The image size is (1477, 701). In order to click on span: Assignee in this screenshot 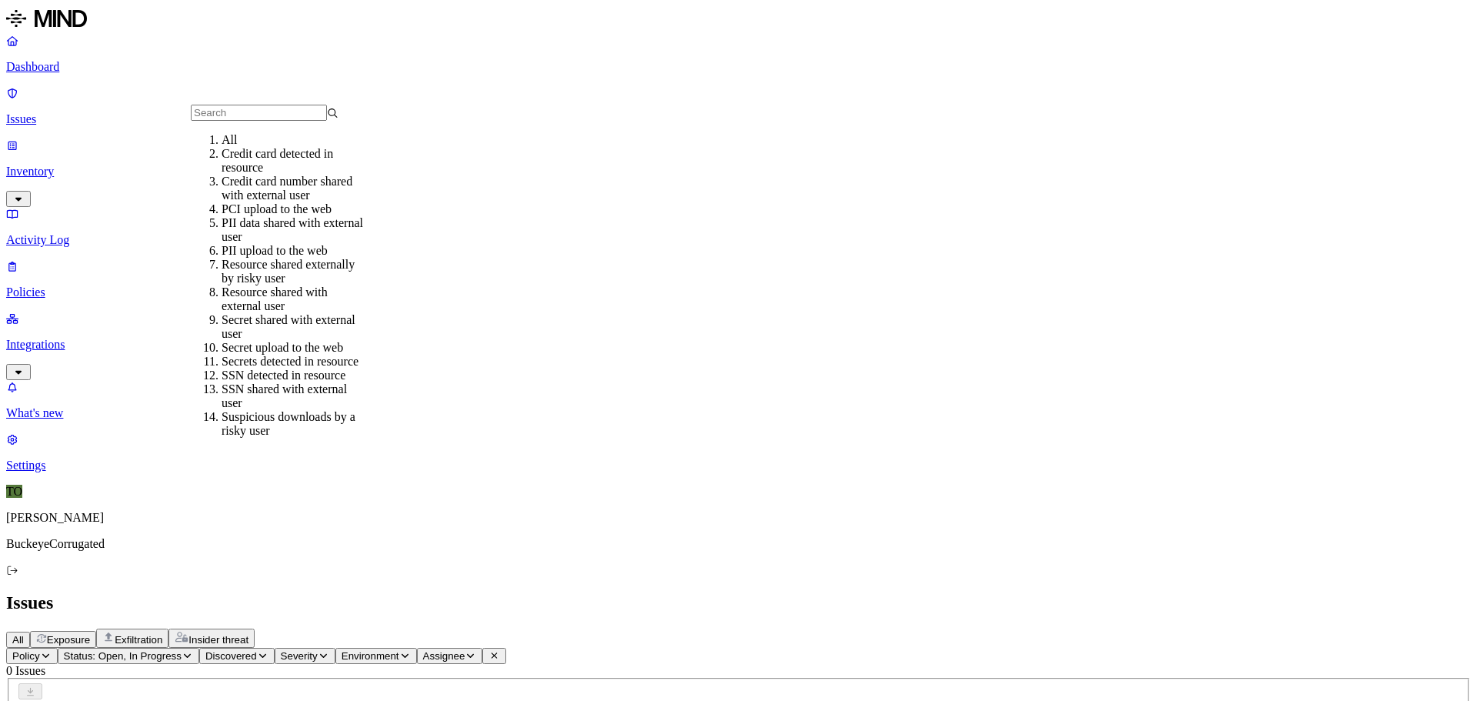, I will do `click(444, 655)`.